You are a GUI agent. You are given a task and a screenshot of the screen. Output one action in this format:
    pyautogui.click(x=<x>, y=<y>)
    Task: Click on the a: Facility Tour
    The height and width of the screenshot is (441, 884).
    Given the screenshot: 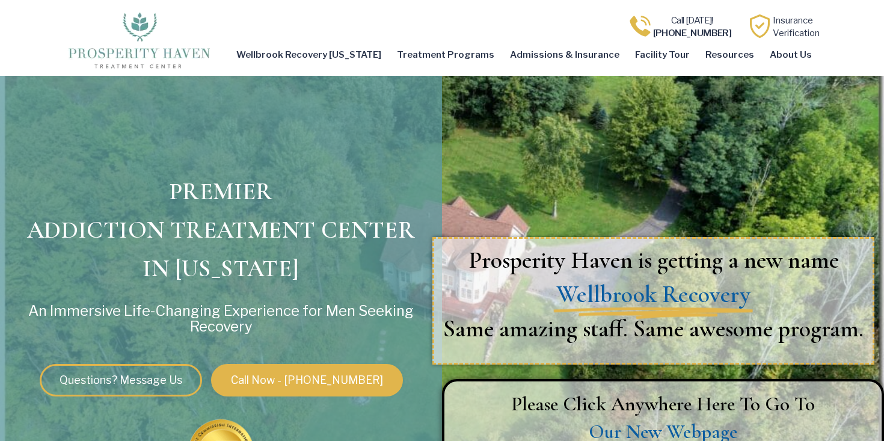 What is the action you would take?
    pyautogui.click(x=662, y=55)
    